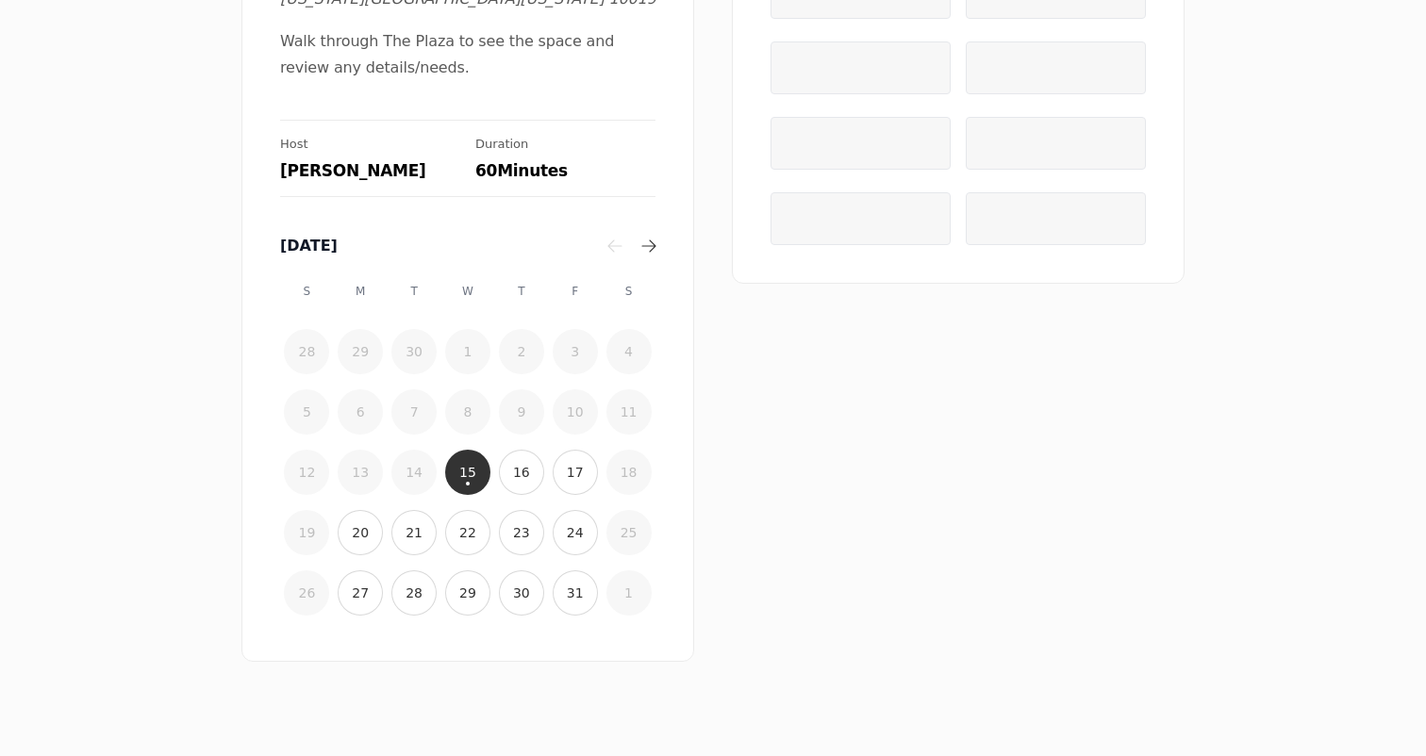 The image size is (1426, 756). I want to click on time: 18, so click(629, 472).